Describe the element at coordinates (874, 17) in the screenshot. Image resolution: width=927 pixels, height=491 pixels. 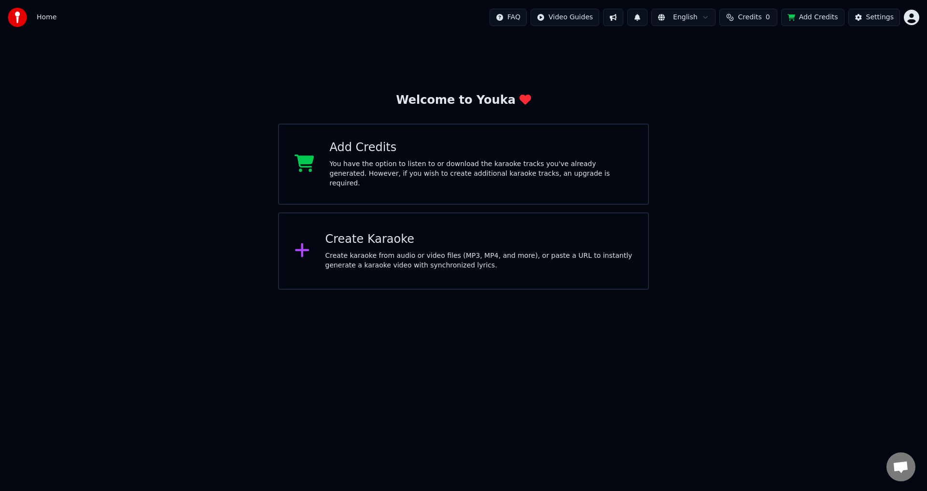
I see `button: Settings` at that location.